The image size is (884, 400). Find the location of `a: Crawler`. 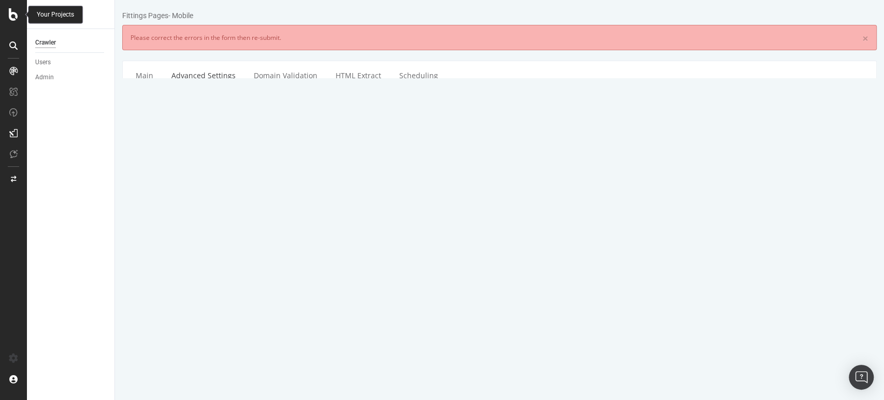

a: Crawler is located at coordinates (71, 42).